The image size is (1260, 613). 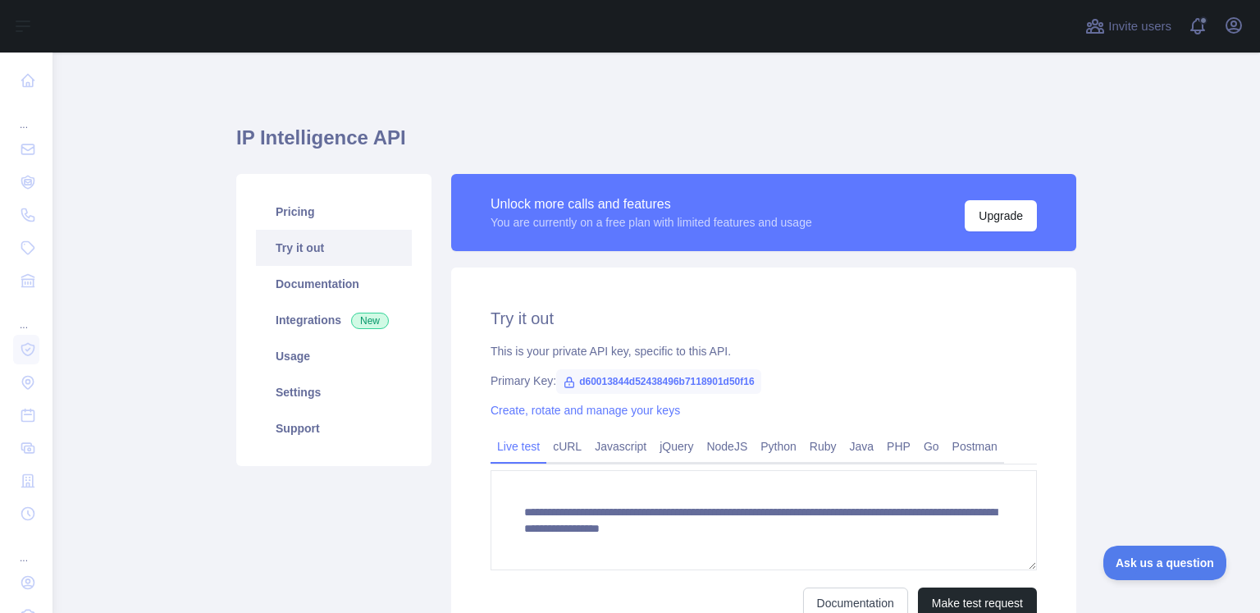 What do you see at coordinates (763, 381) in the screenshot?
I see `div: Primary Key:` at bounding box center [763, 381].